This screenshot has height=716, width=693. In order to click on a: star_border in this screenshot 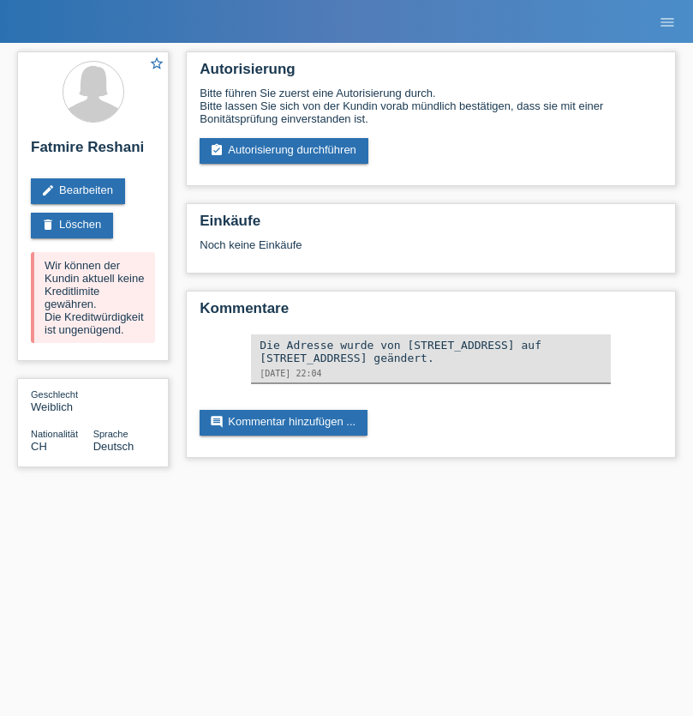, I will do `click(157, 64)`.